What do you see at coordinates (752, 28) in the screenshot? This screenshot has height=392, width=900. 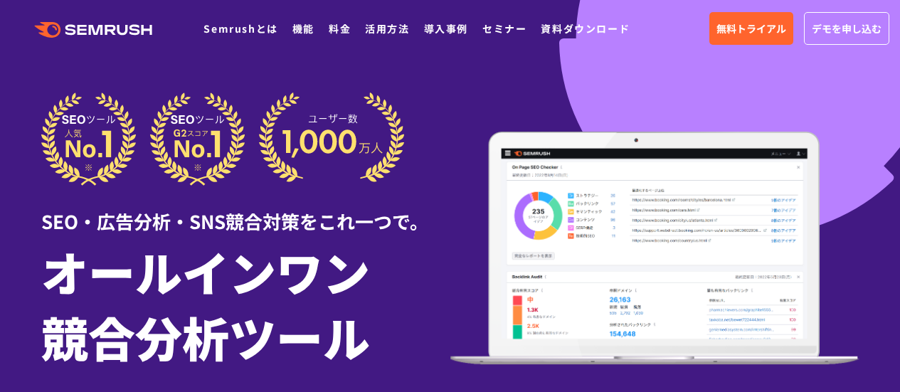 I see `span: 無料トライアル` at bounding box center [752, 28].